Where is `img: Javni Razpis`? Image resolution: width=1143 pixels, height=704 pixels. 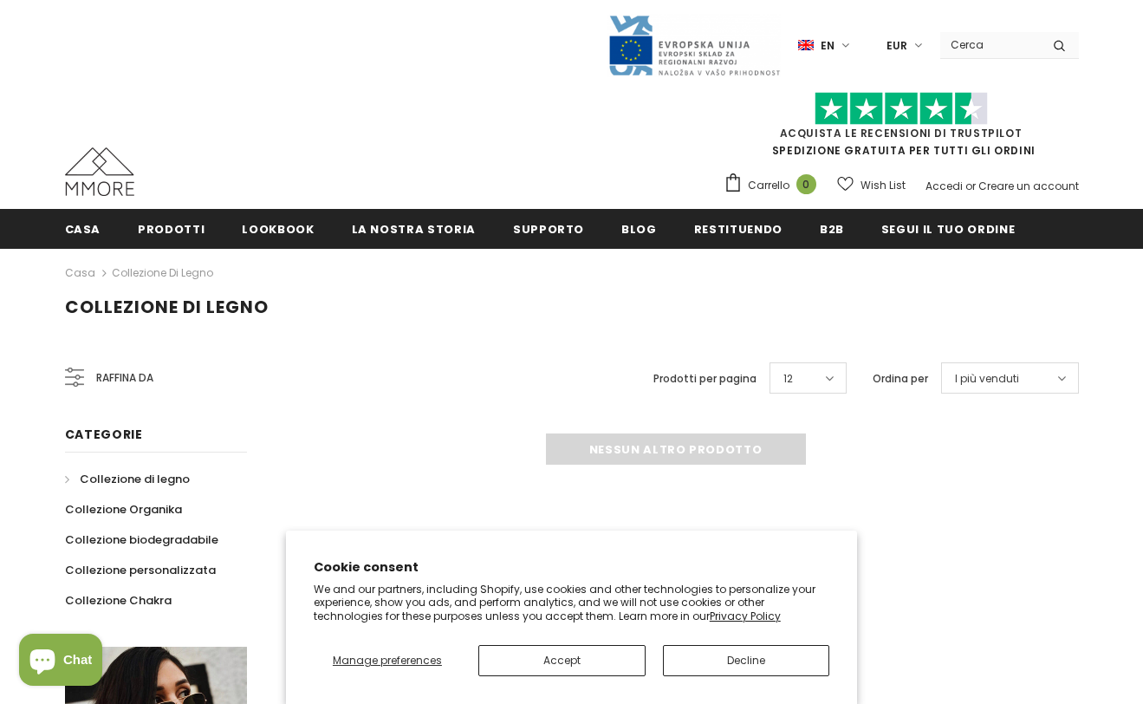 img: Javni Razpis is located at coordinates (694, 45).